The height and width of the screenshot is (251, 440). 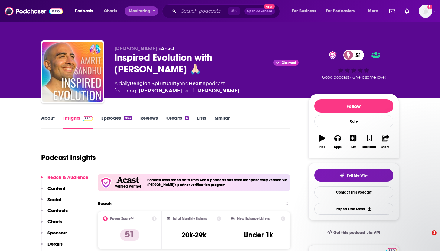 What do you see at coordinates (357, 176) in the screenshot?
I see `span: Tell Me Why` at bounding box center [357, 176].